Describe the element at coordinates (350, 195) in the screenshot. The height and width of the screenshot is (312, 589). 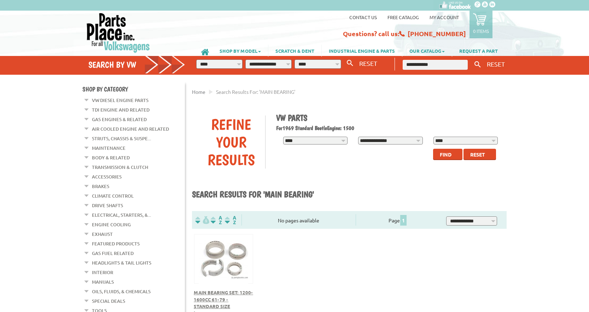
I see `h1: Search results for 'MAIN BEARING'` at that location.